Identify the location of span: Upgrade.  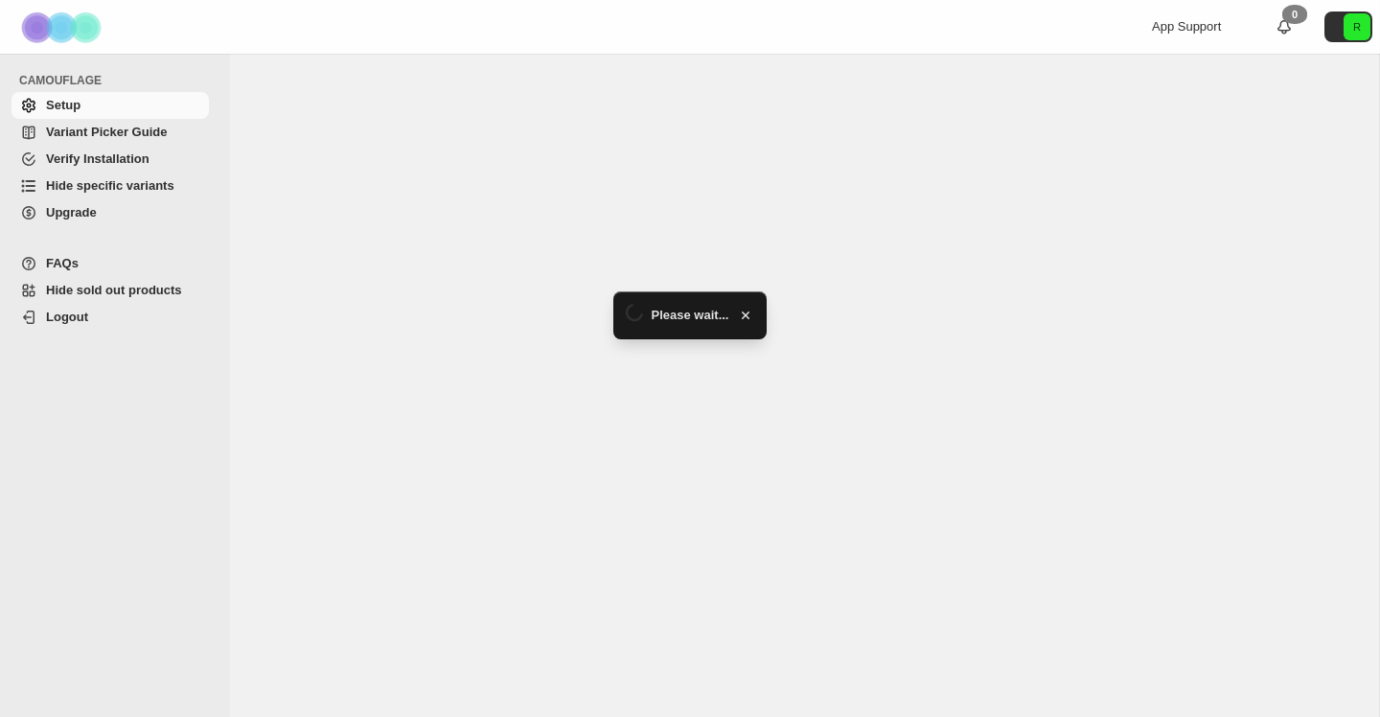
(71, 212).